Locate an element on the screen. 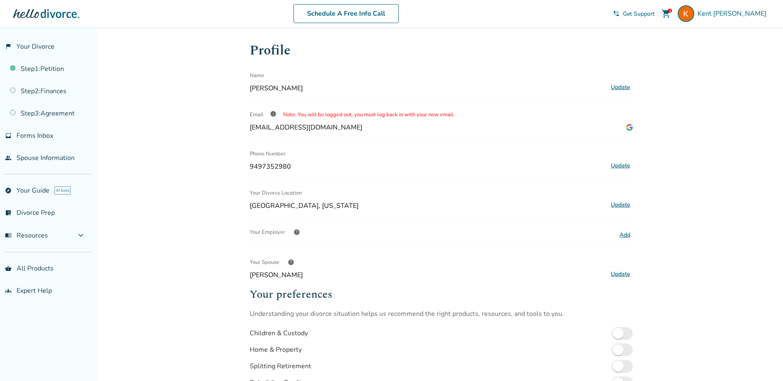 The width and height of the screenshot is (783, 381). span: Your Employer is located at coordinates (268, 232).